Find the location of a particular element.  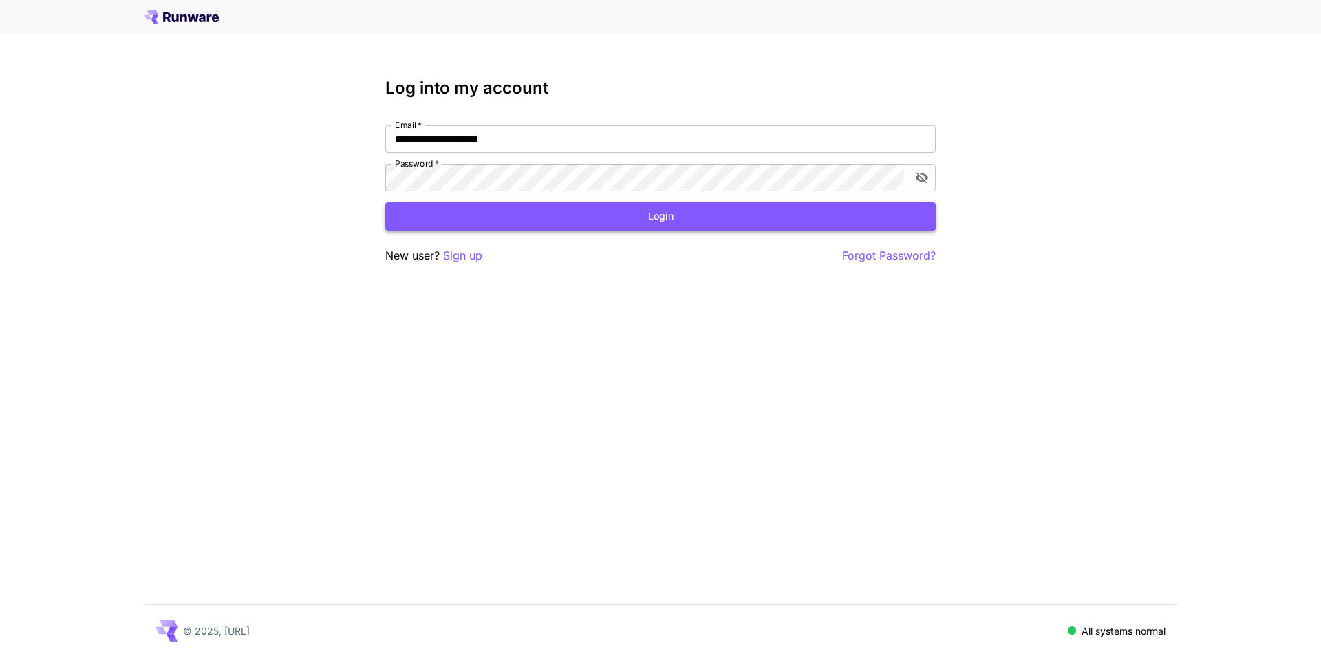

label: Password is located at coordinates (417, 163).